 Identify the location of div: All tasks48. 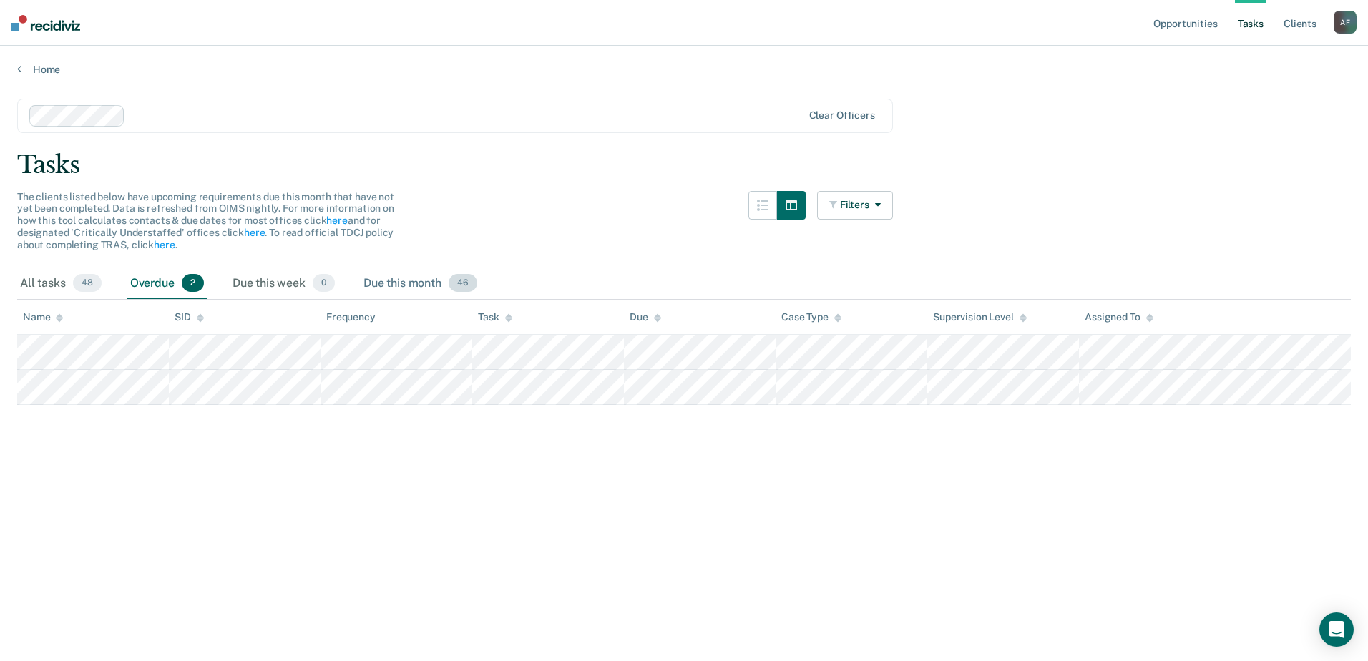
(61, 284).